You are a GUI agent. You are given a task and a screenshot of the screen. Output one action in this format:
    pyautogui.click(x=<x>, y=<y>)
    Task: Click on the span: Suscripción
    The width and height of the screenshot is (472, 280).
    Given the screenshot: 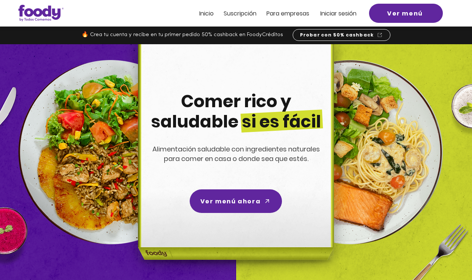 What is the action you would take?
    pyautogui.click(x=240, y=13)
    